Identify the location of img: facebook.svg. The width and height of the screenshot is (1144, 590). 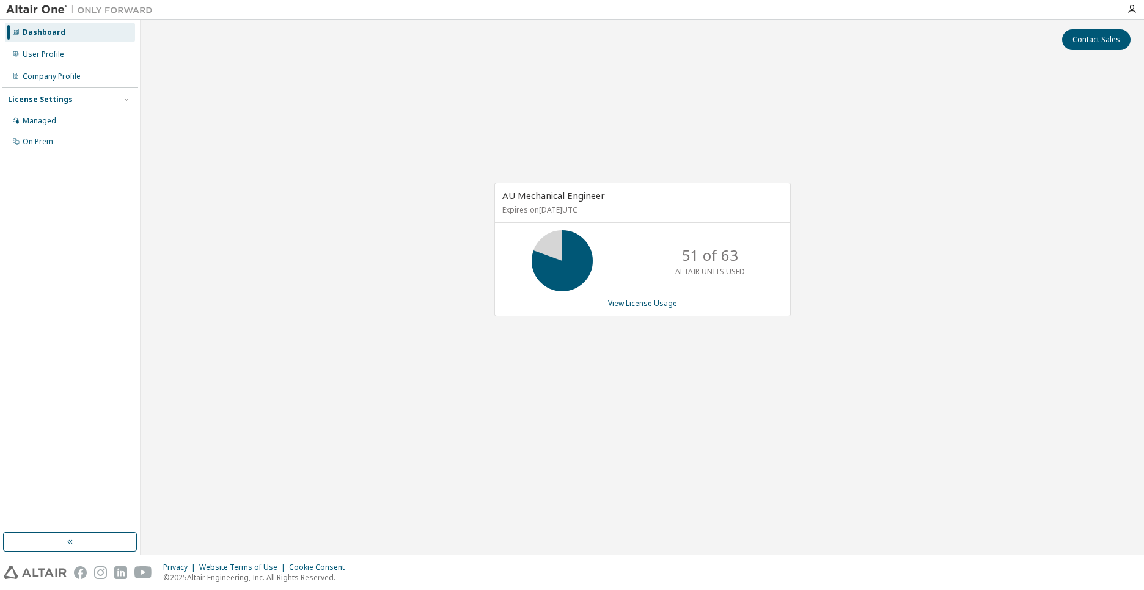
(80, 573).